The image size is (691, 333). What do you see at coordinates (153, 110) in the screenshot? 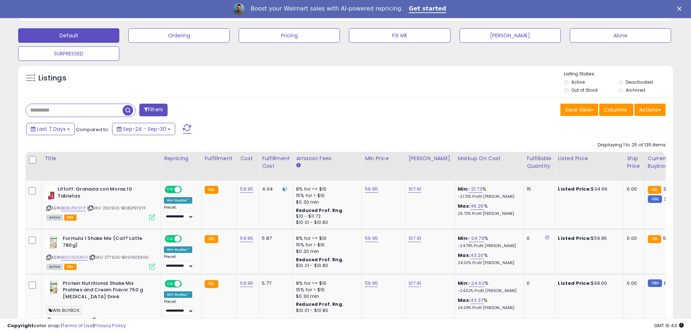
I see `button: Filters` at bounding box center [153, 110].